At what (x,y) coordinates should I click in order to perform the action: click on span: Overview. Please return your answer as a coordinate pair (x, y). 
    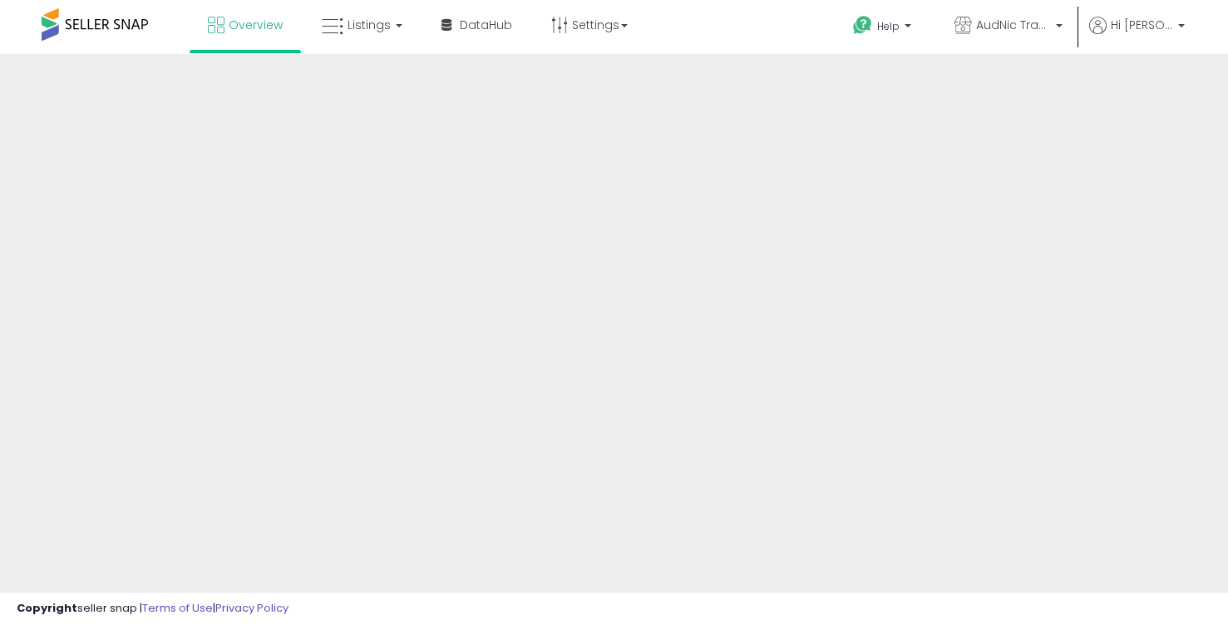
    Looking at the image, I should click on (255, 25).